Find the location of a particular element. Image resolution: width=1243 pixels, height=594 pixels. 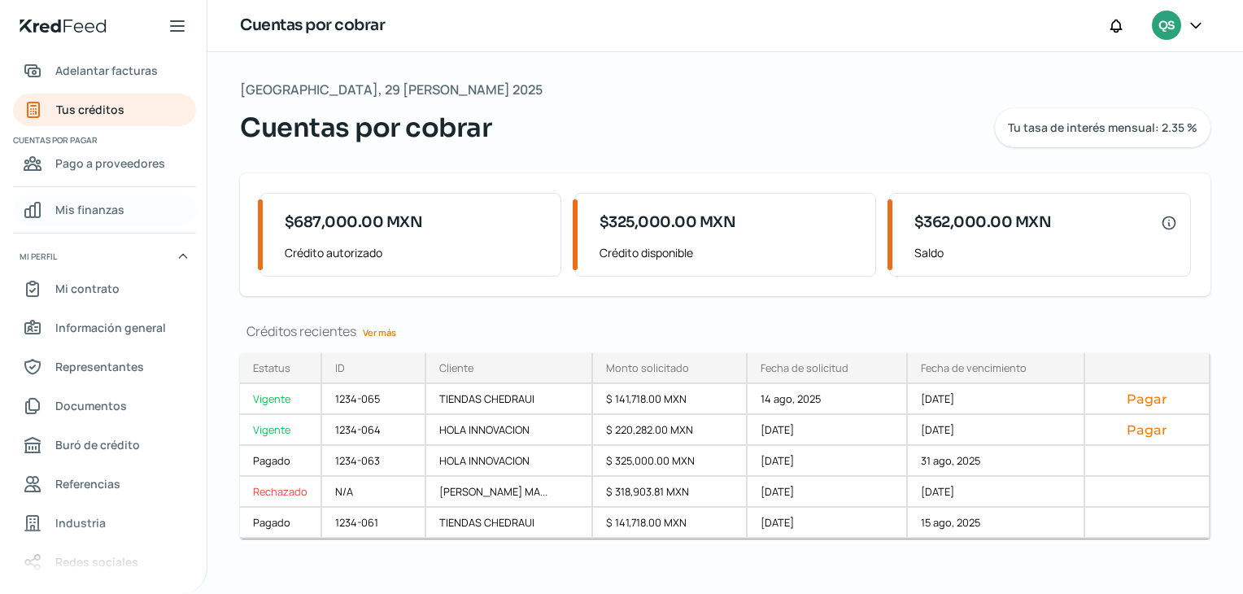

div: Créditos recientes is located at coordinates (725, 331).